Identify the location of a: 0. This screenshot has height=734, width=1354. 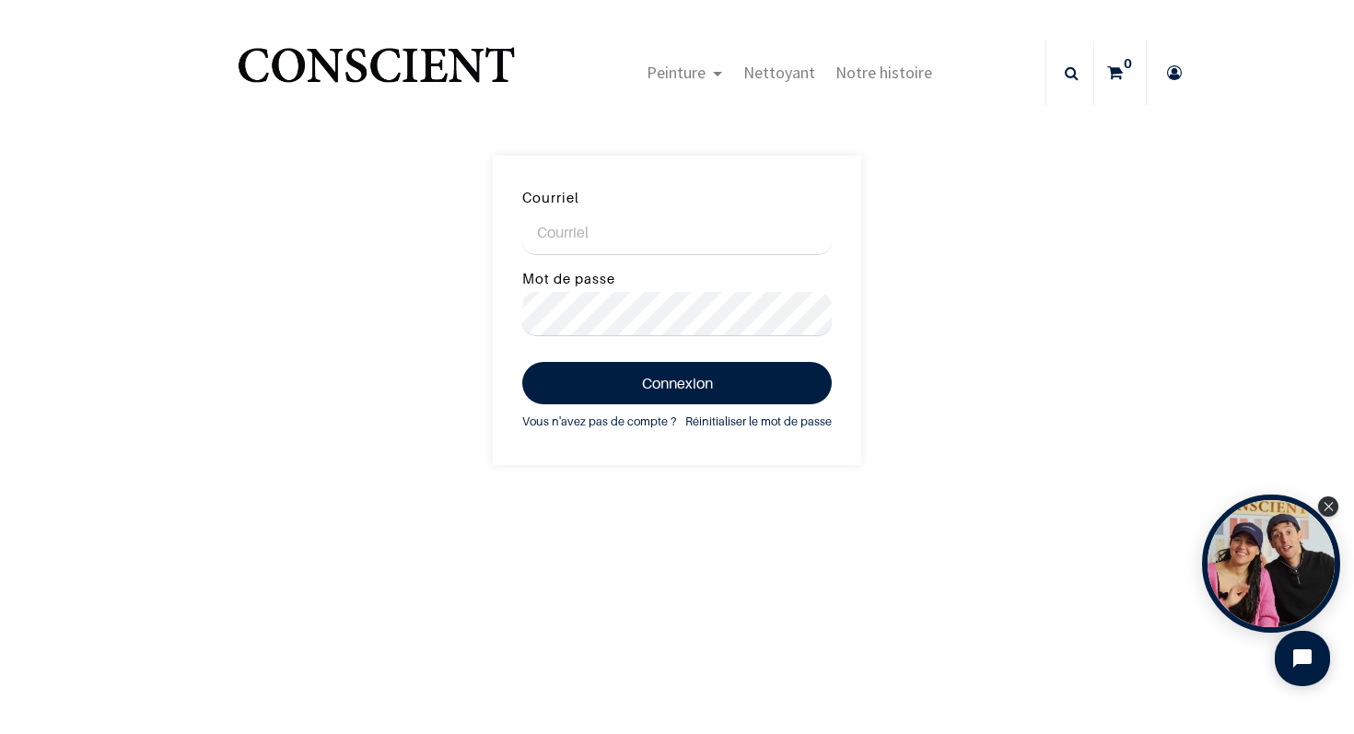
(1120, 73).